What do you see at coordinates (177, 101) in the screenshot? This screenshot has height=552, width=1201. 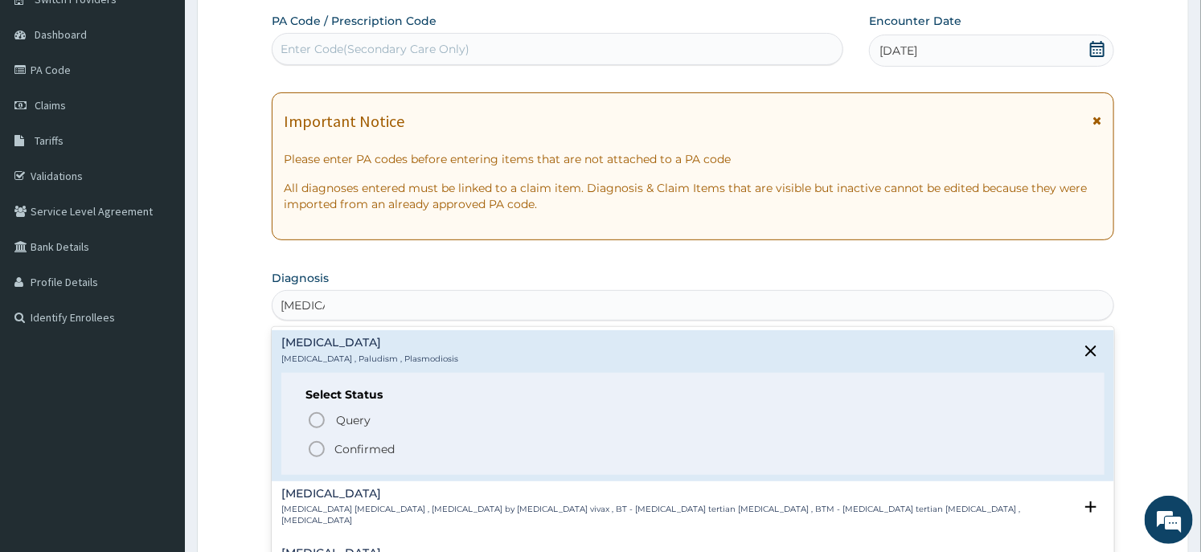 I see `div: Chat with us now` at bounding box center [177, 101].